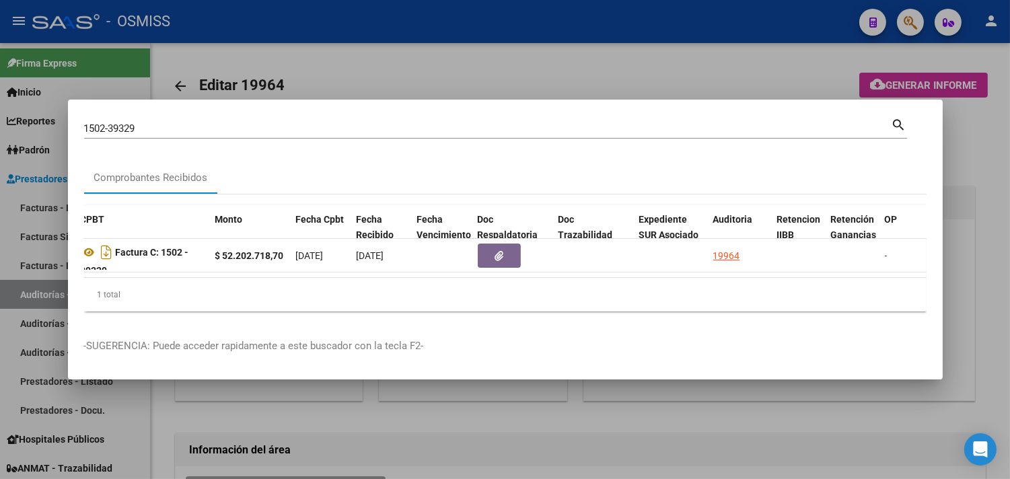 This screenshot has height=479, width=1010. What do you see at coordinates (320, 219) in the screenshot?
I see `span: Fecha Cpbt` at bounding box center [320, 219].